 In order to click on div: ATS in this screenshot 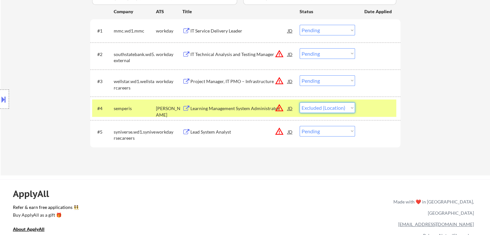, I will do `click(169, 12)`.